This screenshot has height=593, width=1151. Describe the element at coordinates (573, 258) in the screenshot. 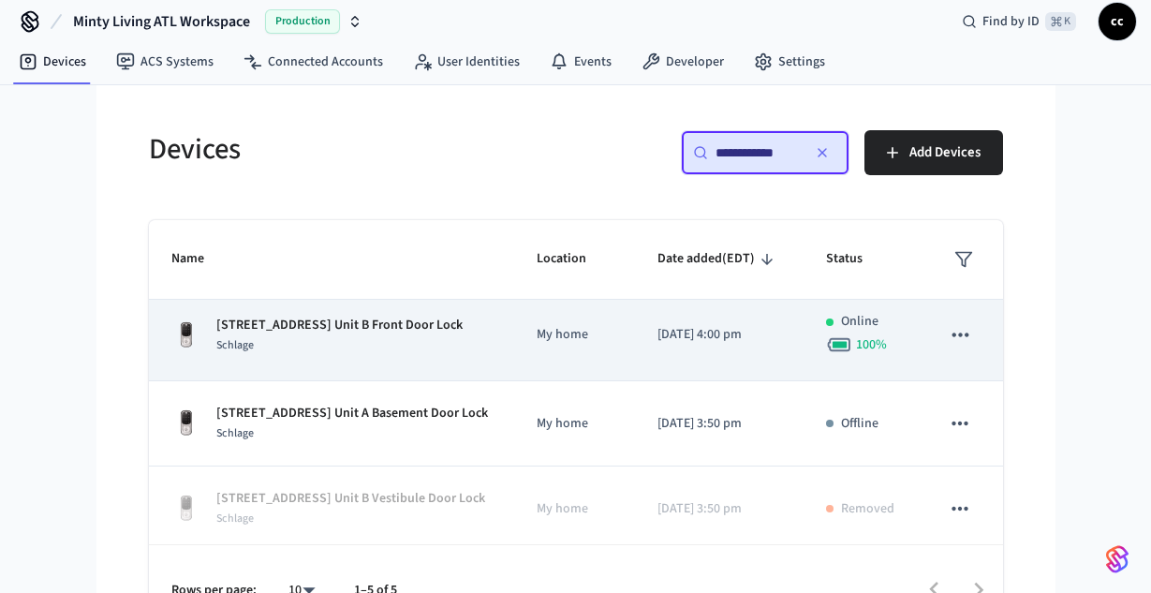

I see `span: Location` at that location.